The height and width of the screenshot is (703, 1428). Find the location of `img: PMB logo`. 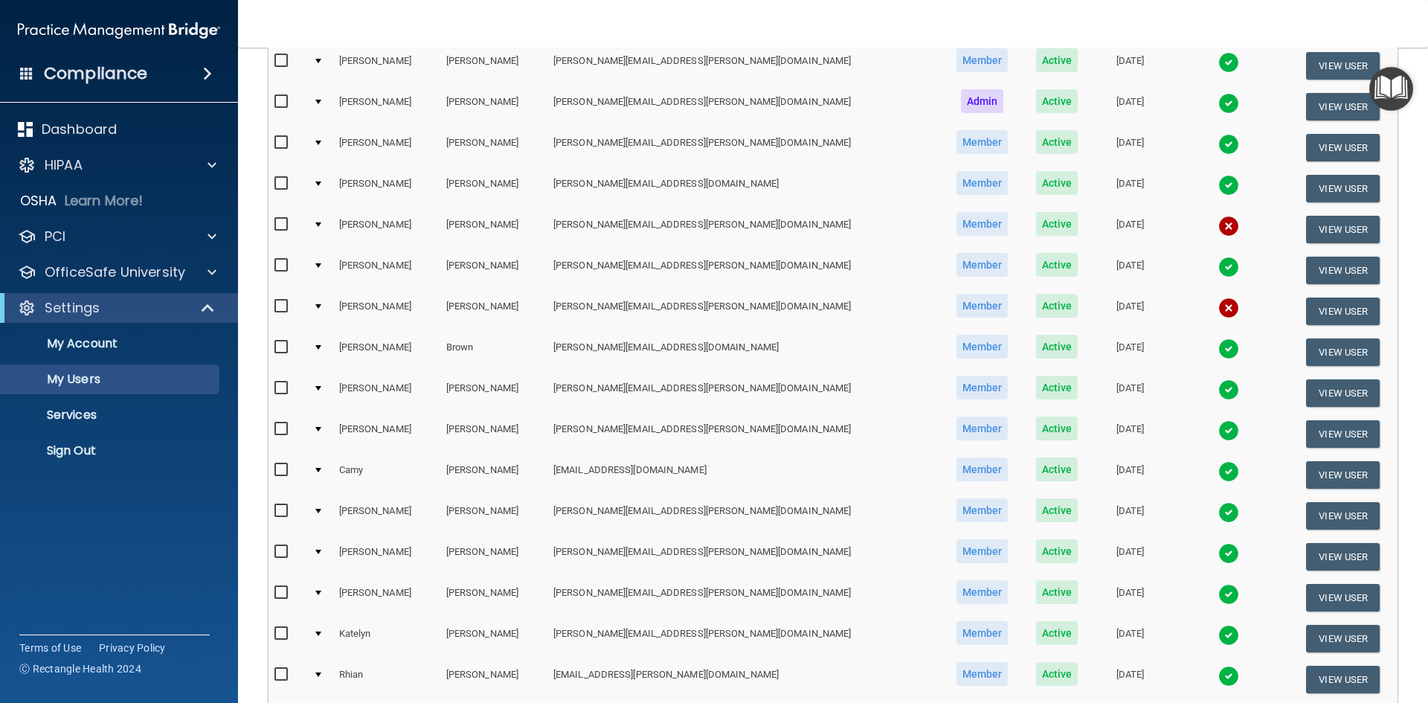

img: PMB logo is located at coordinates (119, 30).